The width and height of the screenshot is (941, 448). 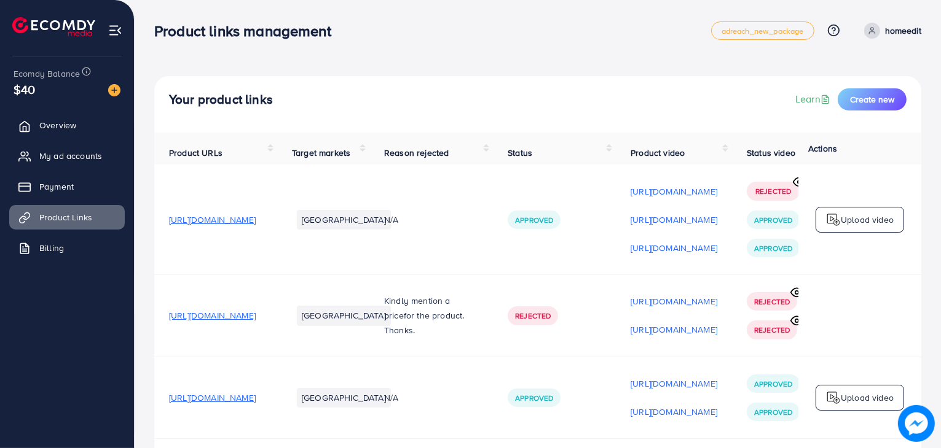 What do you see at coordinates (66, 217) in the screenshot?
I see `span: Product Links` at bounding box center [66, 217].